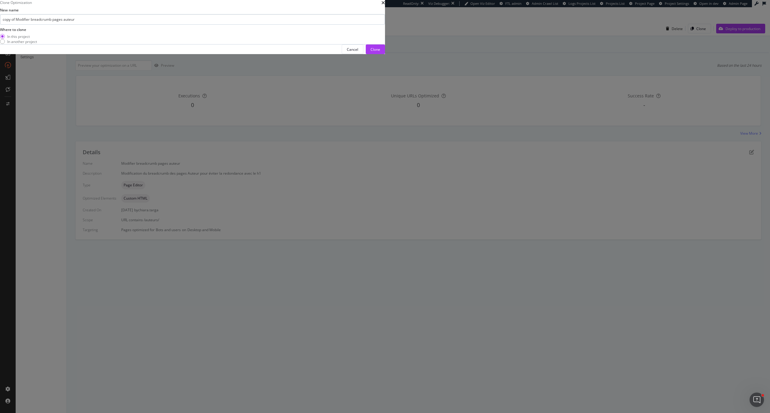 This screenshot has width=770, height=413. What do you see at coordinates (352, 49) in the screenshot?
I see `div: Cancel` at bounding box center [352, 49].